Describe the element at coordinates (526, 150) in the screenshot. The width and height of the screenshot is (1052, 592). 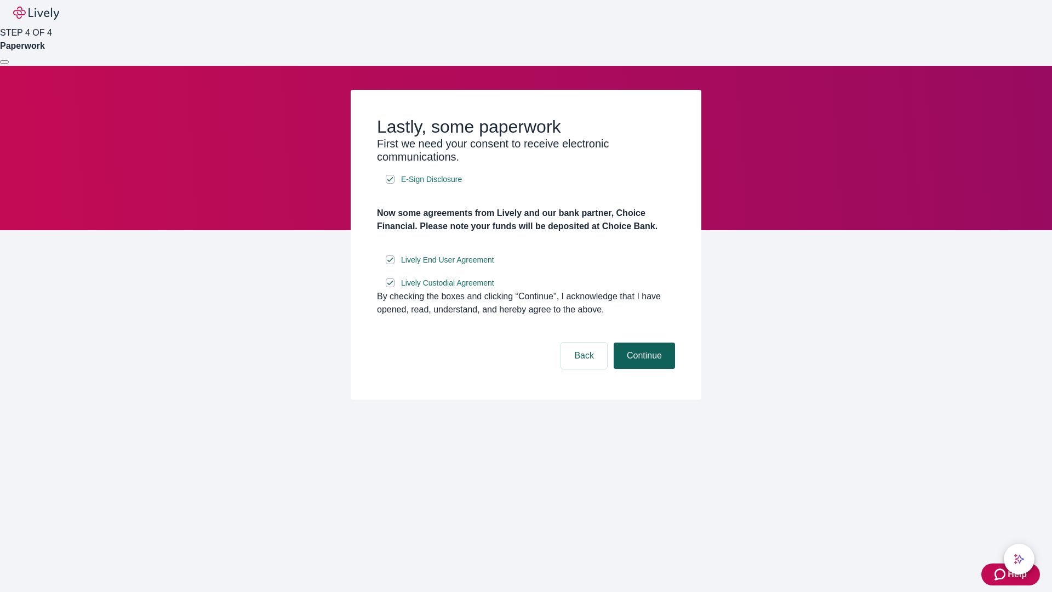
I see `h3: First we need your consent to receive electronic communications.` at that location.